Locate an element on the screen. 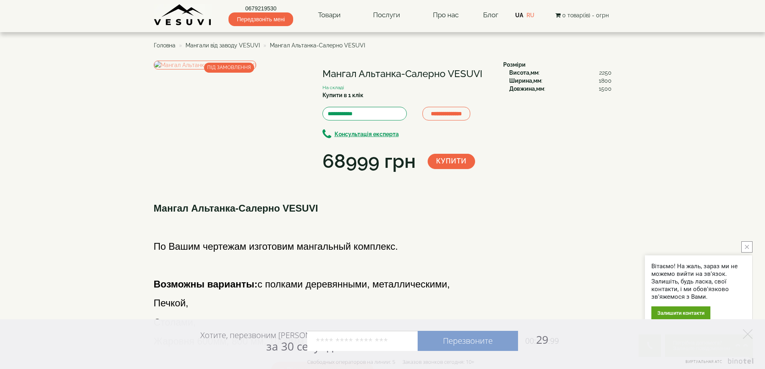  span: 0 товар(ів) - 0грн is located at coordinates (586, 15).